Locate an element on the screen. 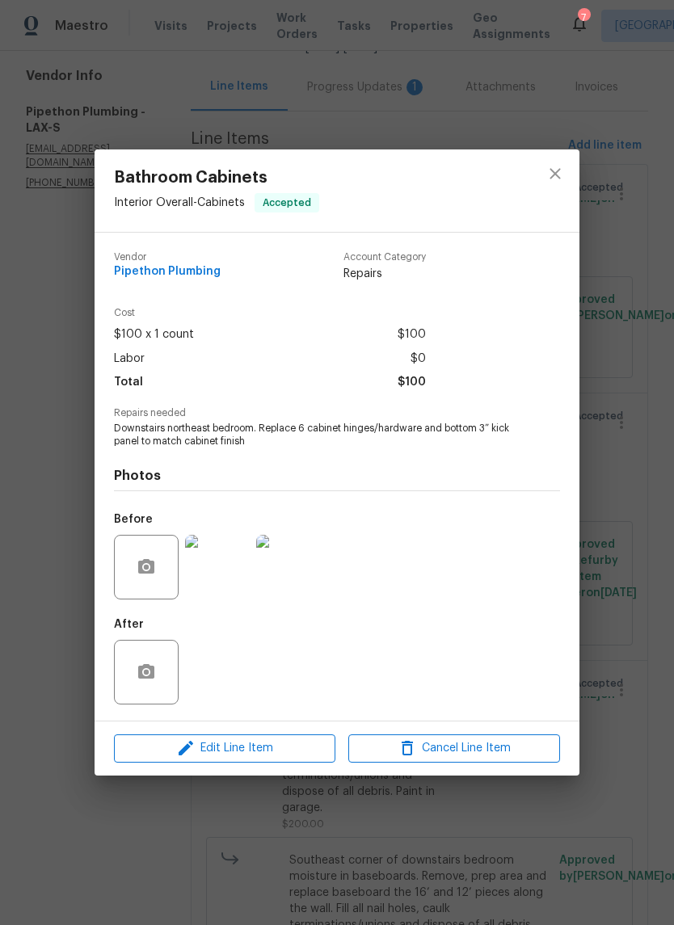 The width and height of the screenshot is (674, 925). span: Downstairs northeast bedroom. Replace 6 cabinet hinges/hardware and bottom 3” kick panel to match... is located at coordinates (314, 436).